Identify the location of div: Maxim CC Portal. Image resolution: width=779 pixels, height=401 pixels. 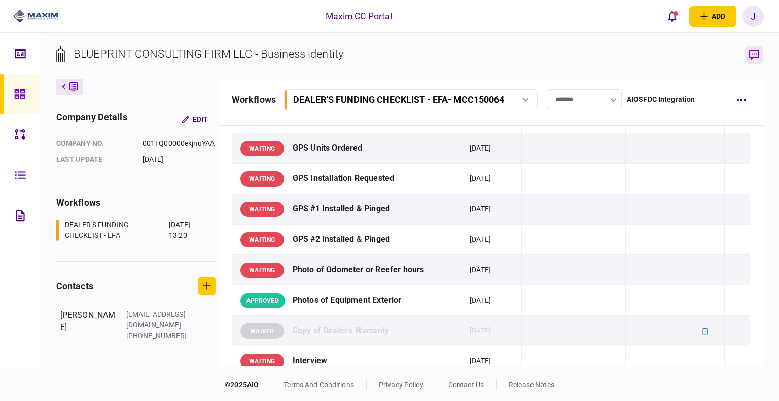
(359, 16).